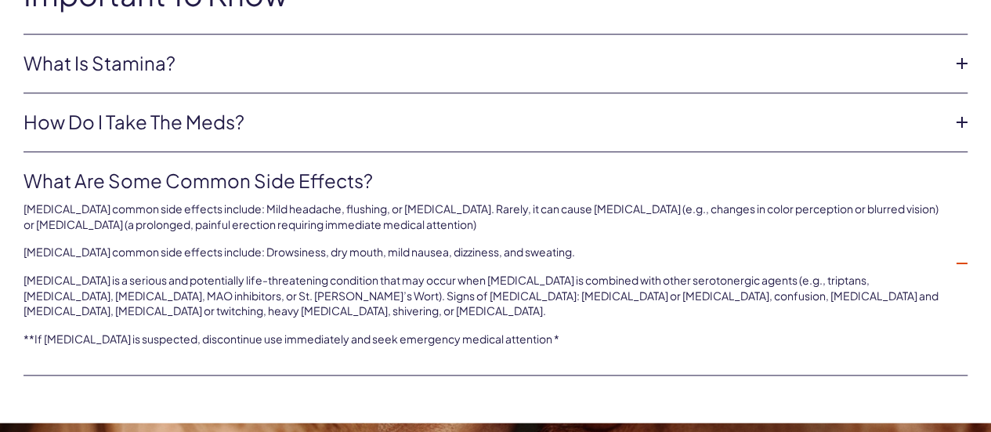  What do you see at coordinates (482, 63) in the screenshot?
I see `a: What Is Stamina?` at bounding box center [482, 63].